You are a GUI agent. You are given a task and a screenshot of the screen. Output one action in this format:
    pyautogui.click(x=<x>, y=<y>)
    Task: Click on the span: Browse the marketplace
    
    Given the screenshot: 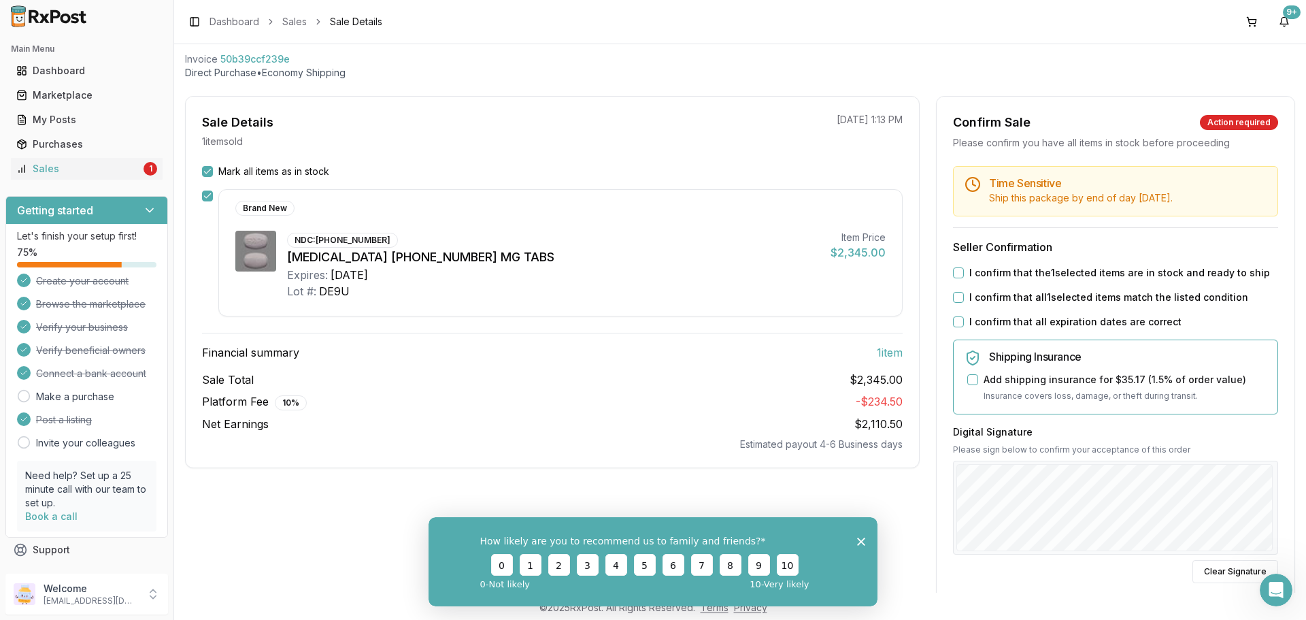 What is the action you would take?
    pyautogui.click(x=90, y=304)
    